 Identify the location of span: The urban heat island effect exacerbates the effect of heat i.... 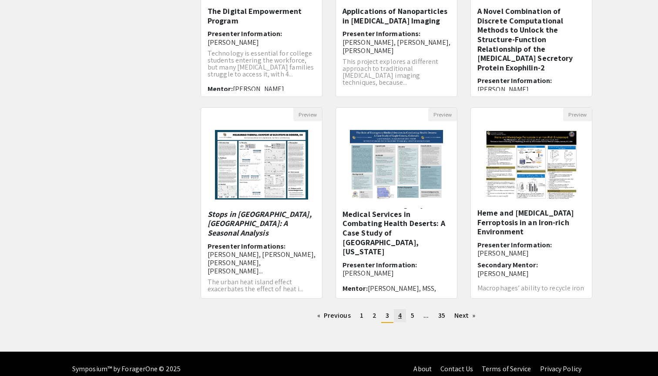
(255, 285).